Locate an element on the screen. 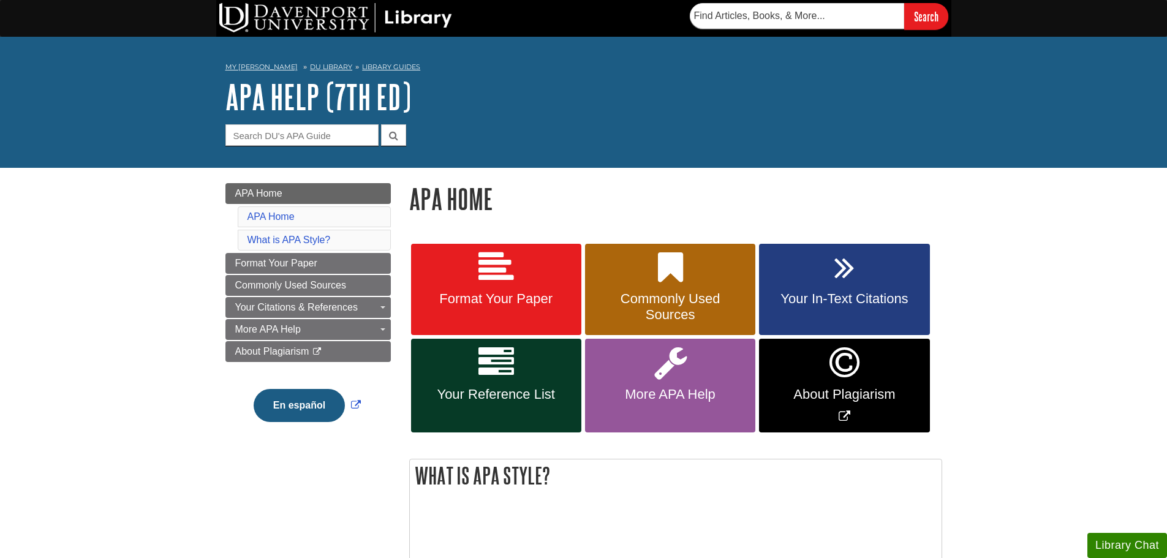 The image size is (1167, 558). h2: What is APA Style? is located at coordinates (676, 475).